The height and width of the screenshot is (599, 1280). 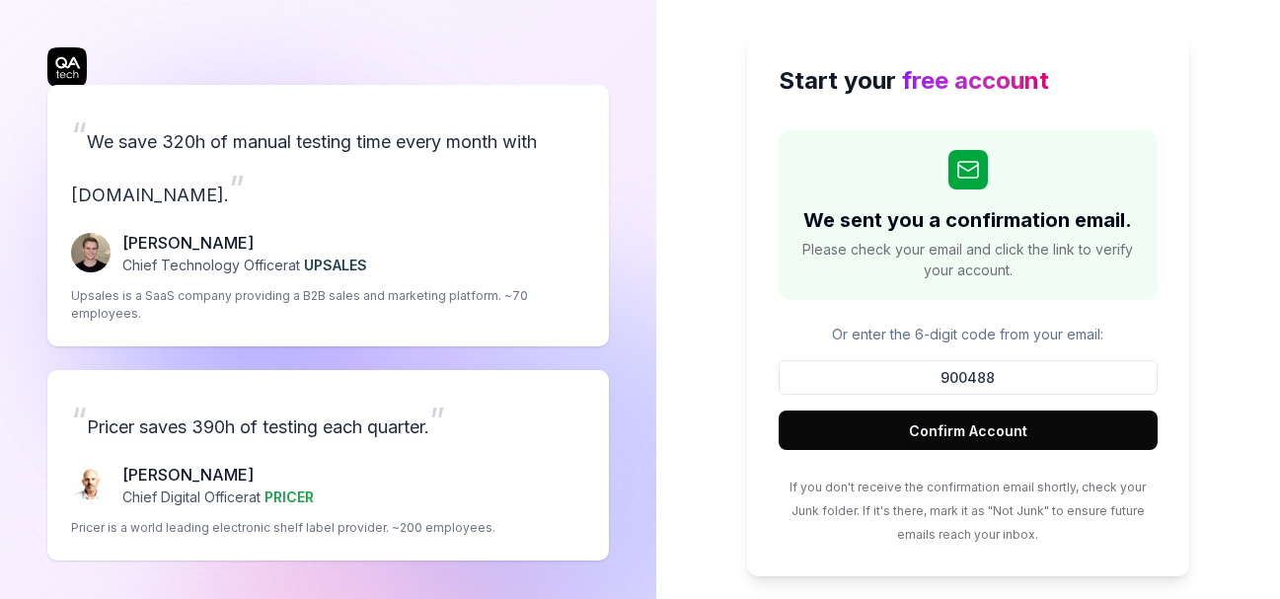 What do you see at coordinates (328, 421) in the screenshot?
I see `p: Pricer saves 390h of testing each quarter.` at bounding box center [328, 421].